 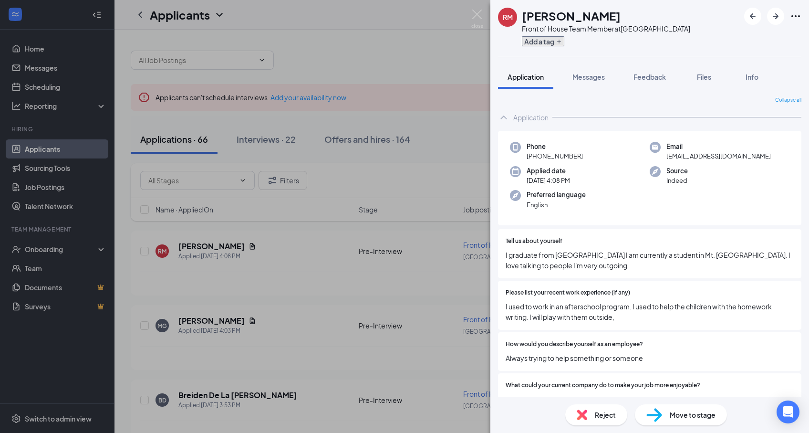 I want to click on svg: ArrowRight, so click(x=776, y=16).